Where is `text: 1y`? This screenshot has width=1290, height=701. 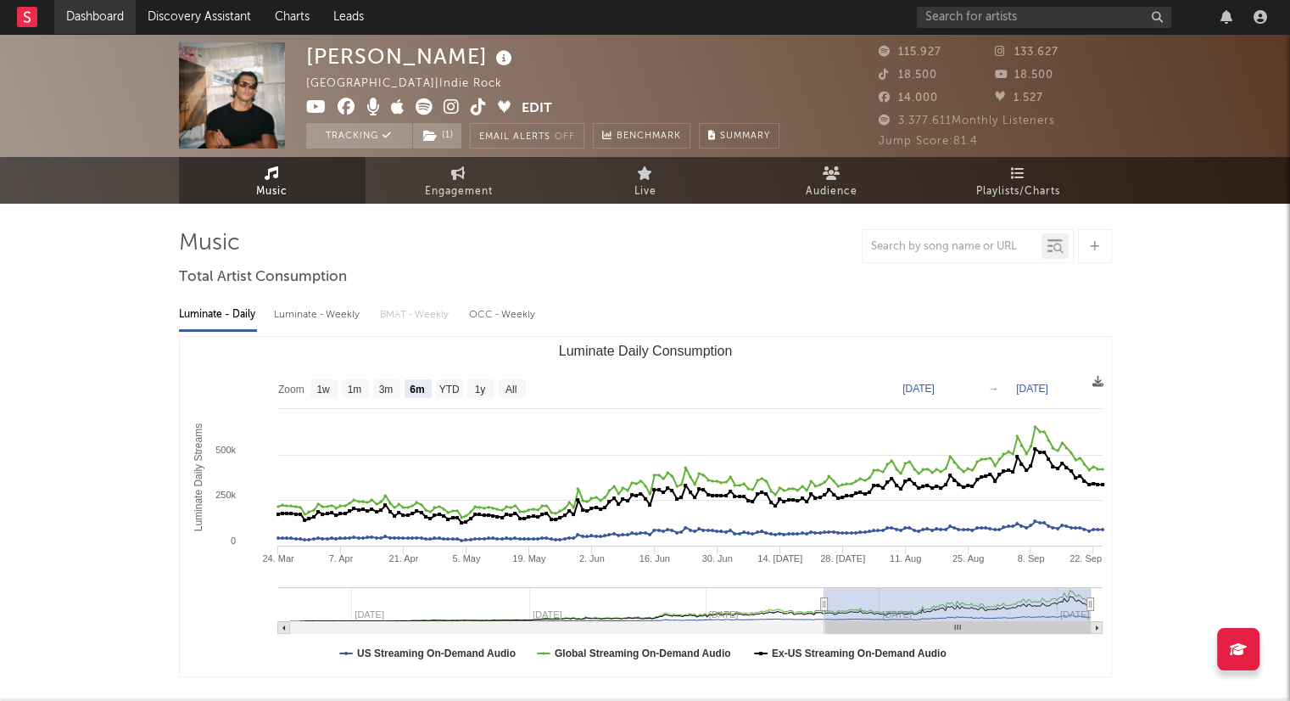 text: 1y is located at coordinates (479, 389).